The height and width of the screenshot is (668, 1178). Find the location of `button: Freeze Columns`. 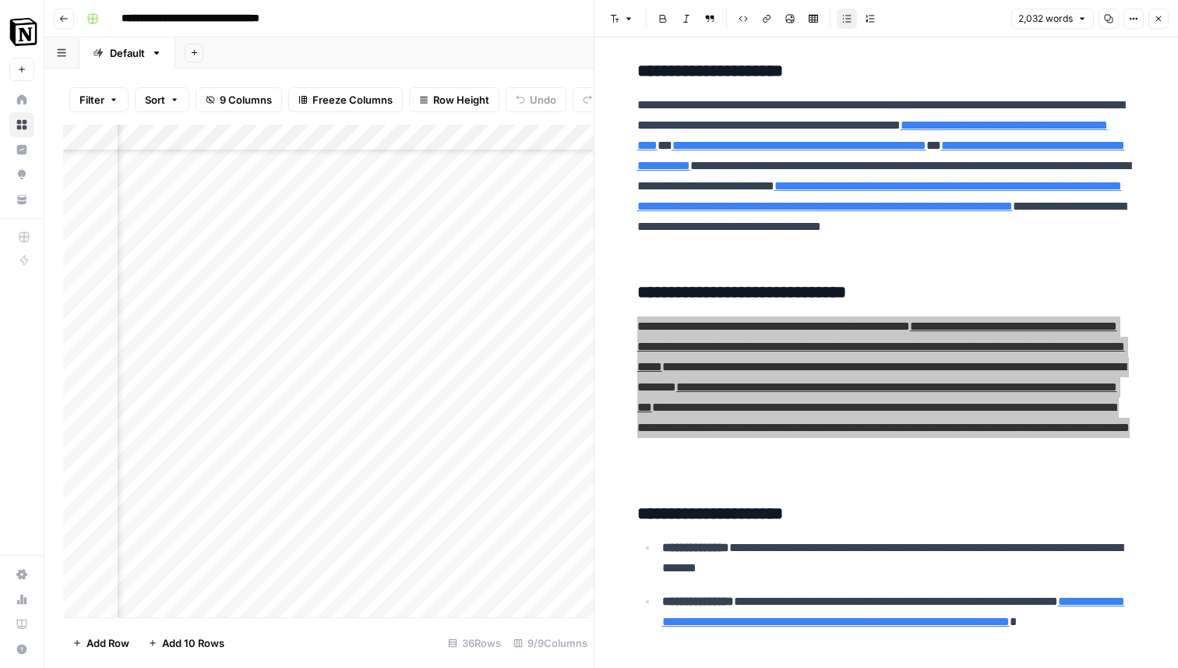

button: Freeze Columns is located at coordinates (345, 100).